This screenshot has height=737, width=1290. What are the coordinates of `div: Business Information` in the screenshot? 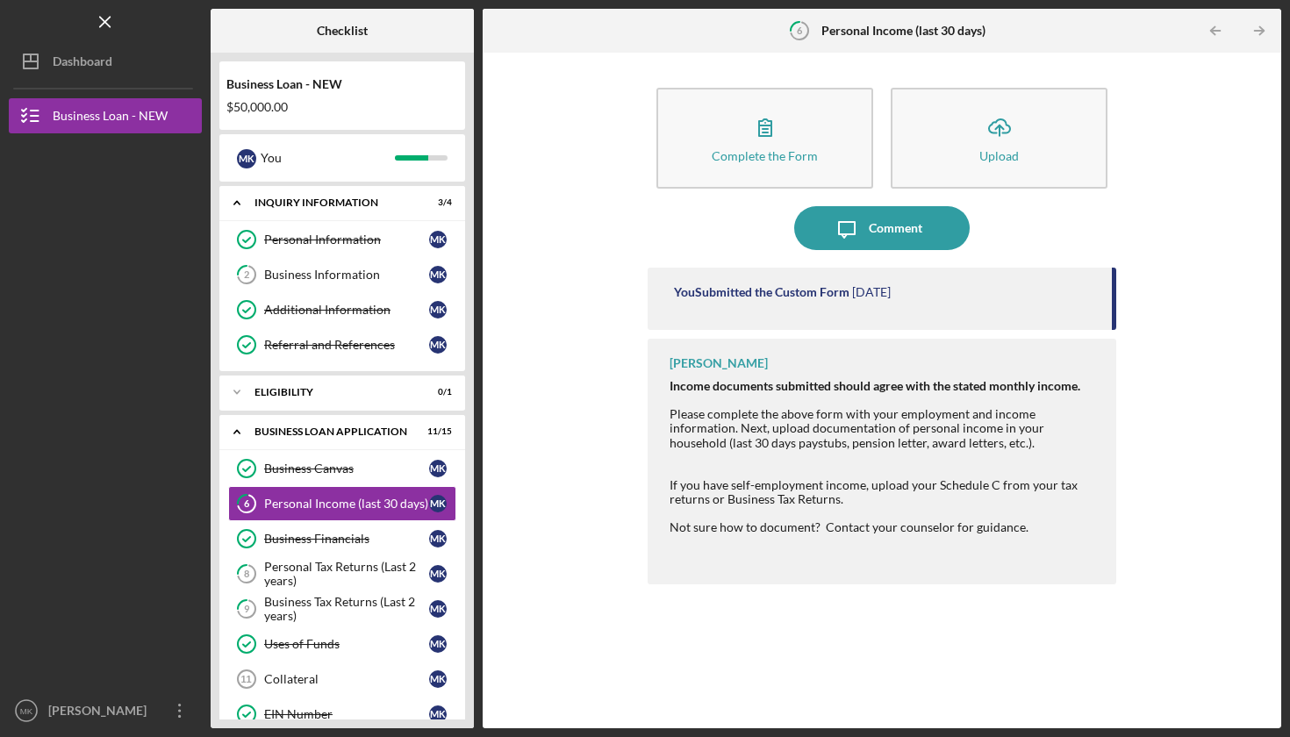 It's located at (347, 275).